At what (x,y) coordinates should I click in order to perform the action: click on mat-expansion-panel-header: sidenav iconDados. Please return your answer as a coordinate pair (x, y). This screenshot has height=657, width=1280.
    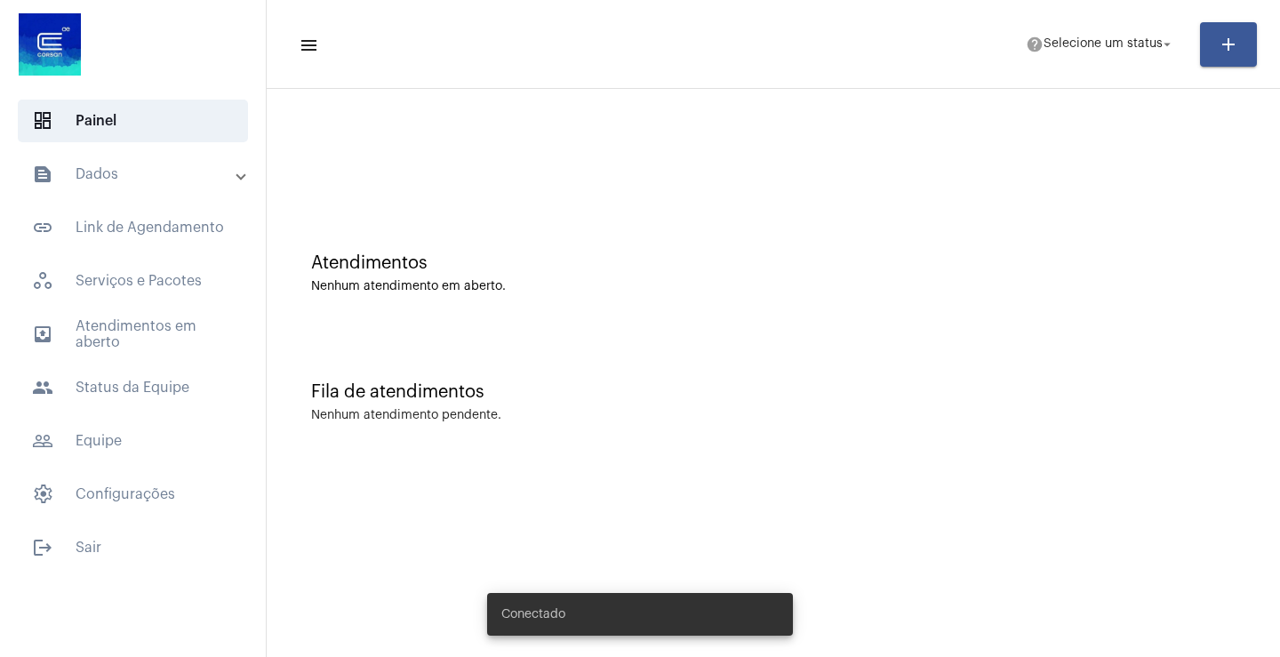
    Looking at the image, I should click on (138, 174).